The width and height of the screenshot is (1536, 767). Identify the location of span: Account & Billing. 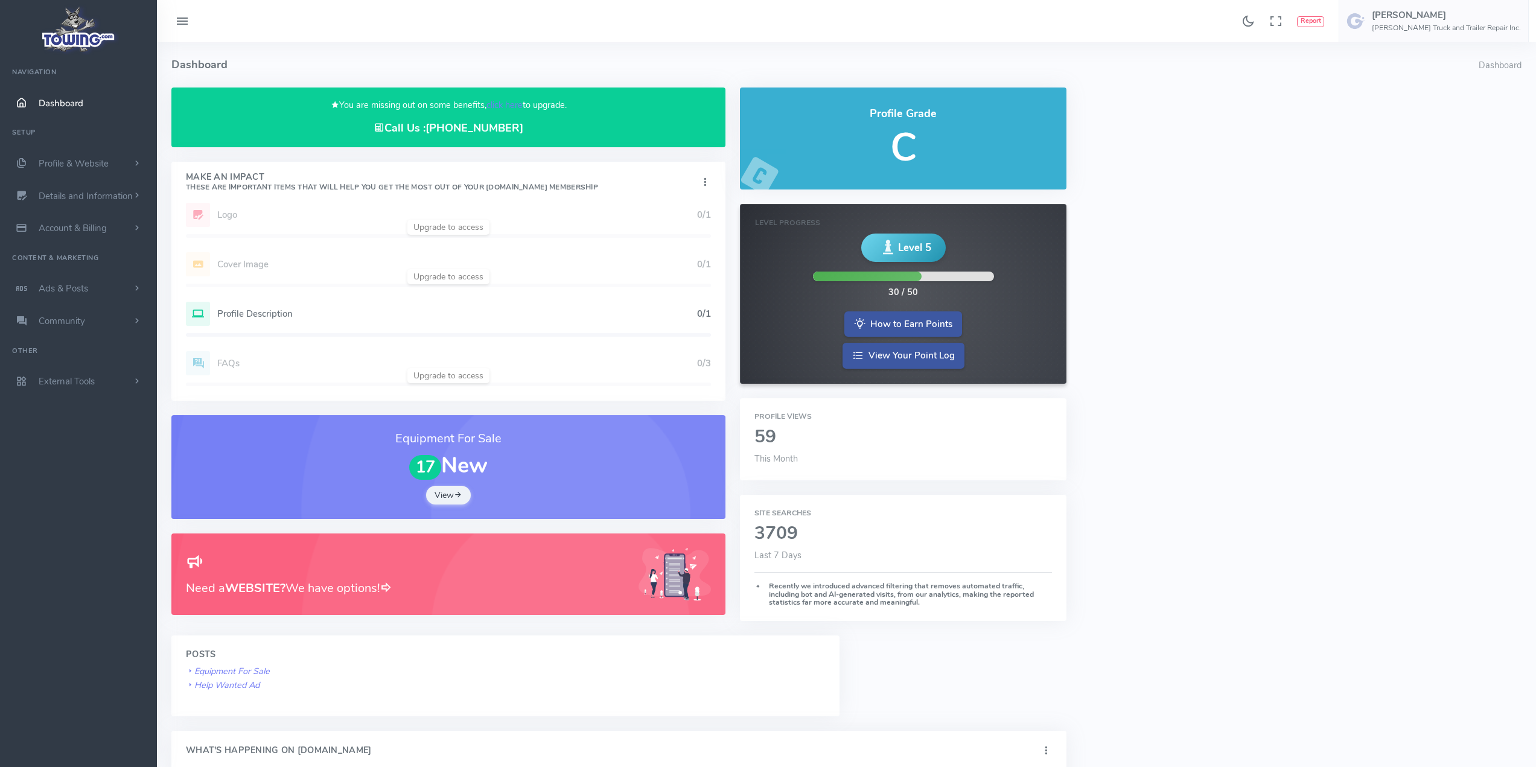
(72, 228).